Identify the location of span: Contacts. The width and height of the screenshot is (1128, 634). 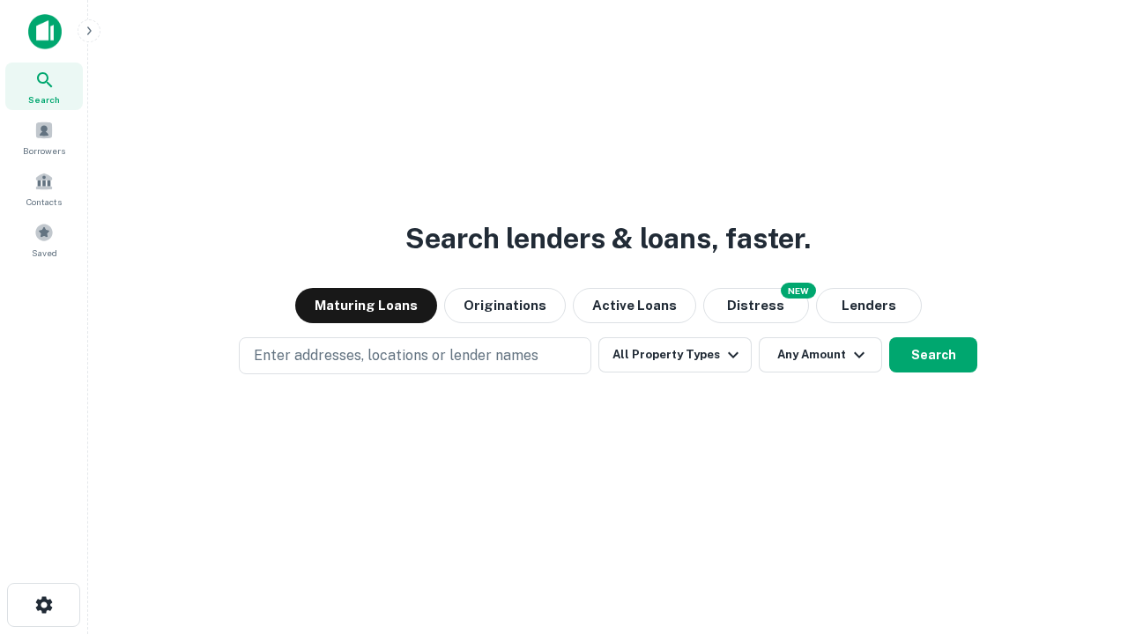
(44, 202).